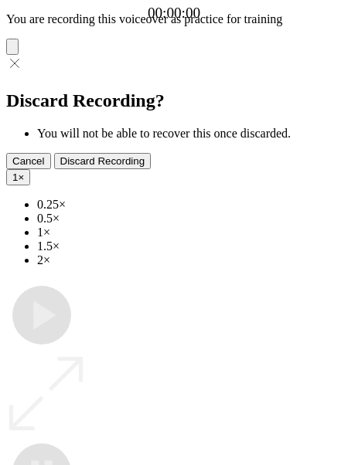  I want to click on button: Discard Recording, so click(103, 161).